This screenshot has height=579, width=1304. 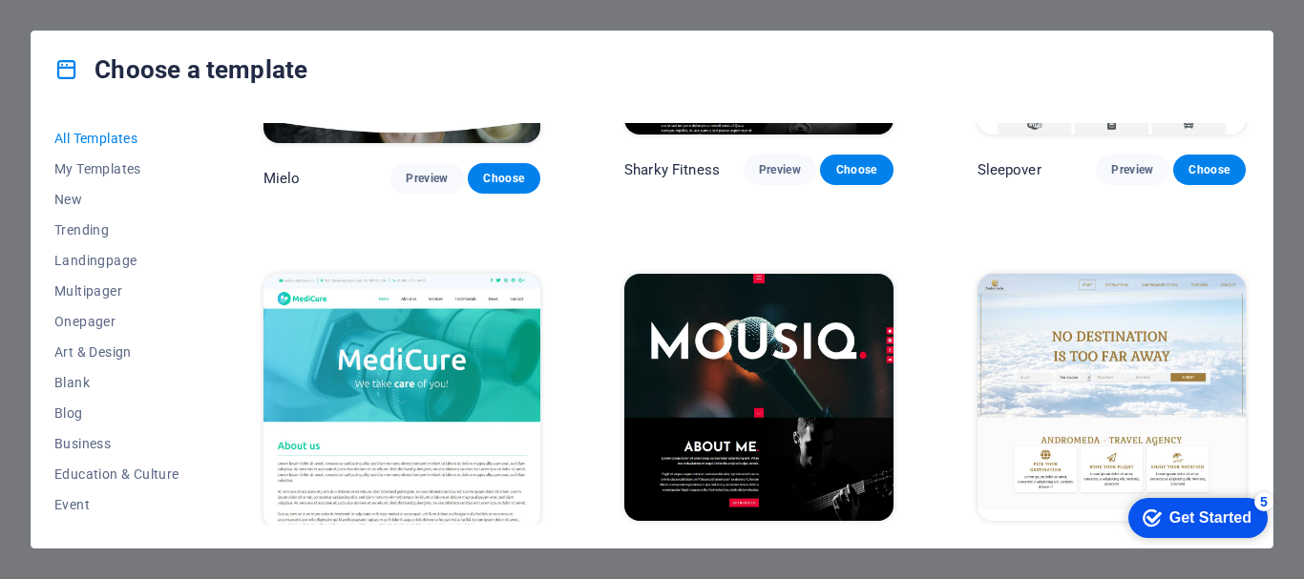 What do you see at coordinates (116, 413) in the screenshot?
I see `button: Blog` at bounding box center [116, 413].